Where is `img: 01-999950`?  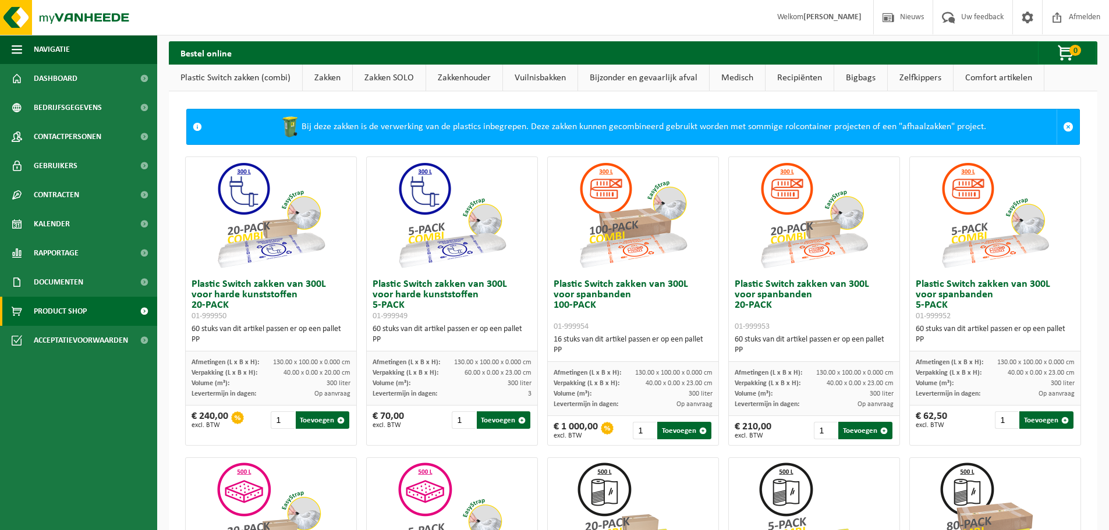
img: 01-999950 is located at coordinates (271, 215).